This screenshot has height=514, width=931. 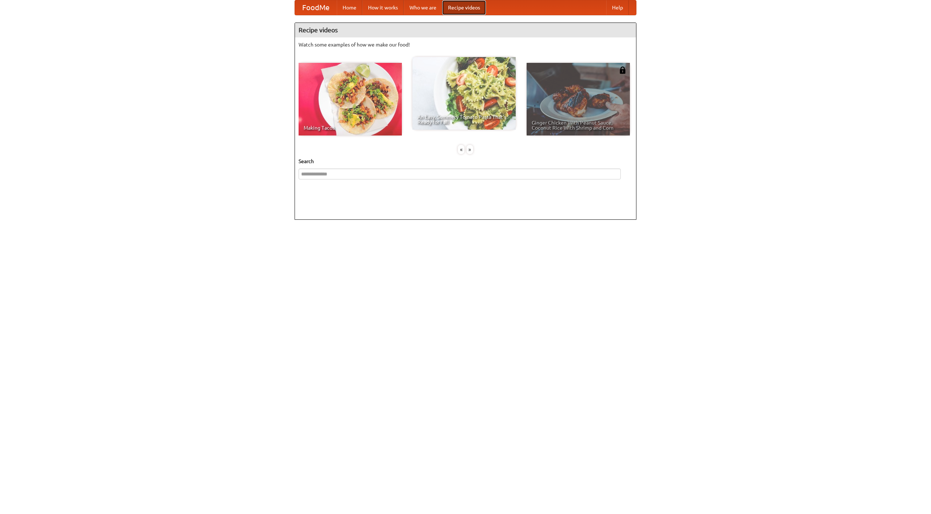 What do you see at coordinates (465, 45) in the screenshot?
I see `p: Watch some examples of how we make our food!` at bounding box center [465, 45].